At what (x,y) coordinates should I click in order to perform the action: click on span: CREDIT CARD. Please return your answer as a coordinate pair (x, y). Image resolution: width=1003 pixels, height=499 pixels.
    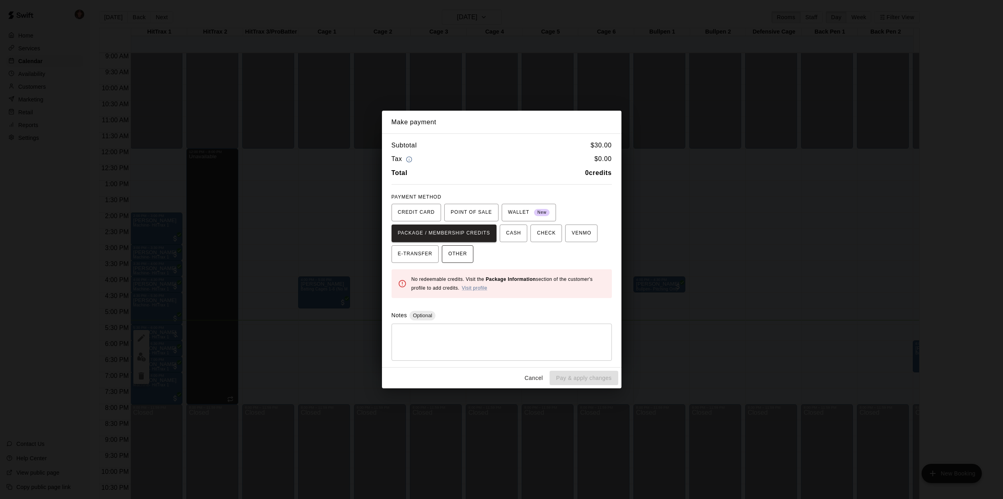
    Looking at the image, I should click on (416, 212).